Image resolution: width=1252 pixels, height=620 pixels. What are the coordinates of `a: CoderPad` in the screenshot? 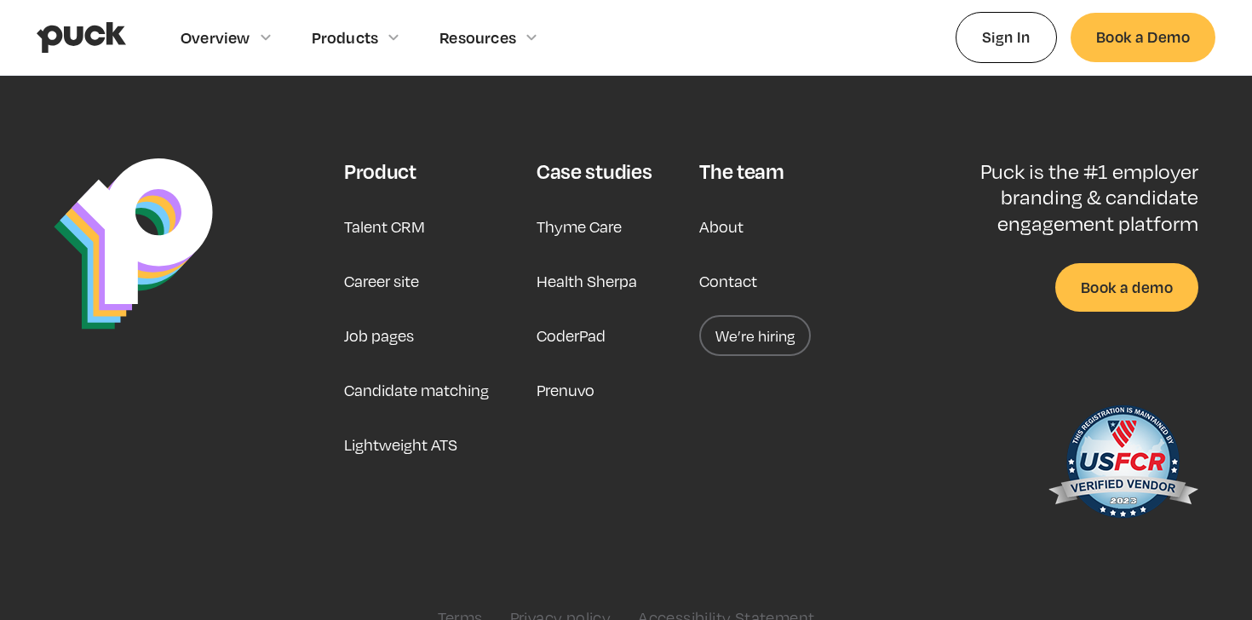 It's located at (570, 335).